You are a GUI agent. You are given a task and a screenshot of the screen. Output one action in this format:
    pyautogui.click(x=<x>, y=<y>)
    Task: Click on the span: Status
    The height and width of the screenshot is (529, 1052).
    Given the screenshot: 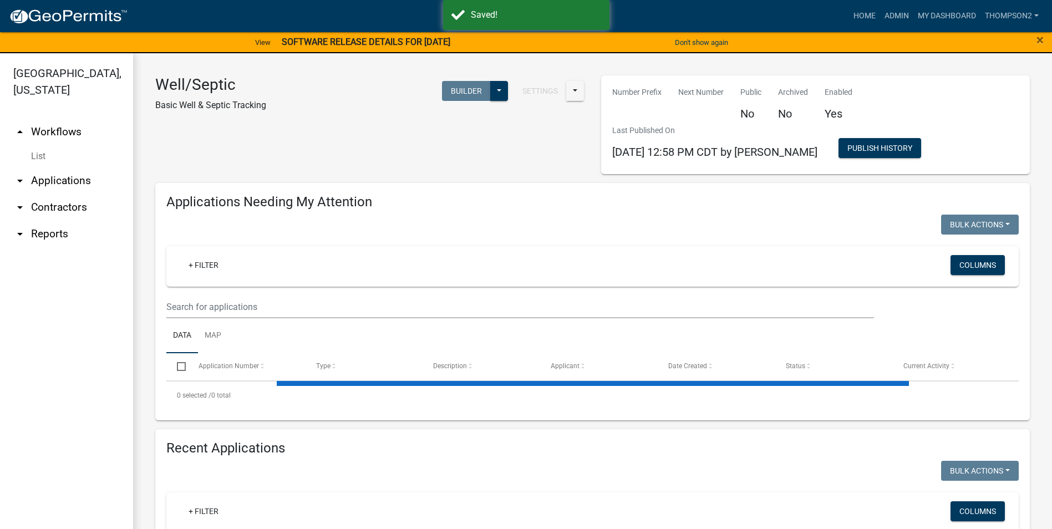 What is the action you would take?
    pyautogui.click(x=796, y=366)
    